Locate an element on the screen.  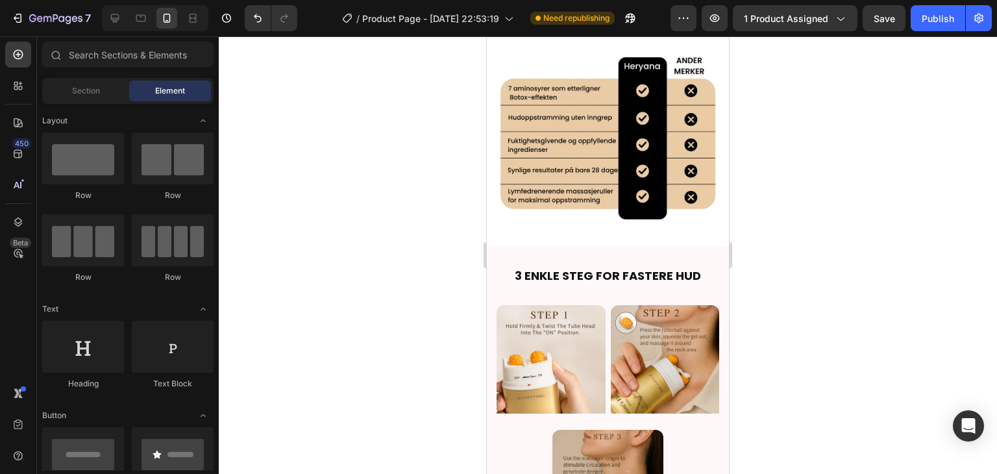
span: Layout is located at coordinates (55, 121).